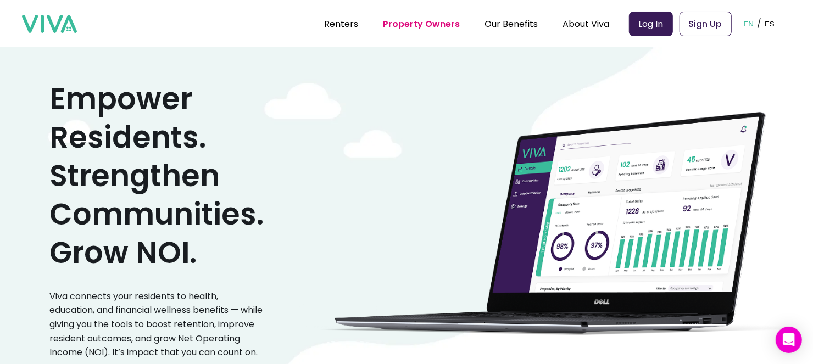  What do you see at coordinates (706, 24) in the screenshot?
I see `a: Sign Up` at bounding box center [706, 24].